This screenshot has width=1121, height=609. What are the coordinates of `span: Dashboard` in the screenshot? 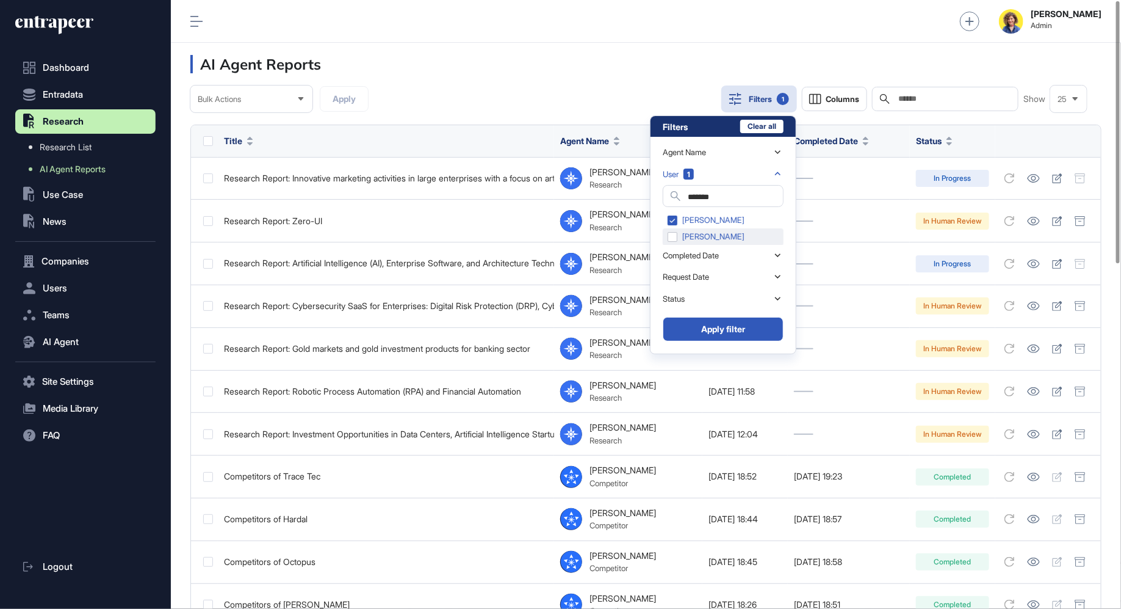 It's located at (66, 68).